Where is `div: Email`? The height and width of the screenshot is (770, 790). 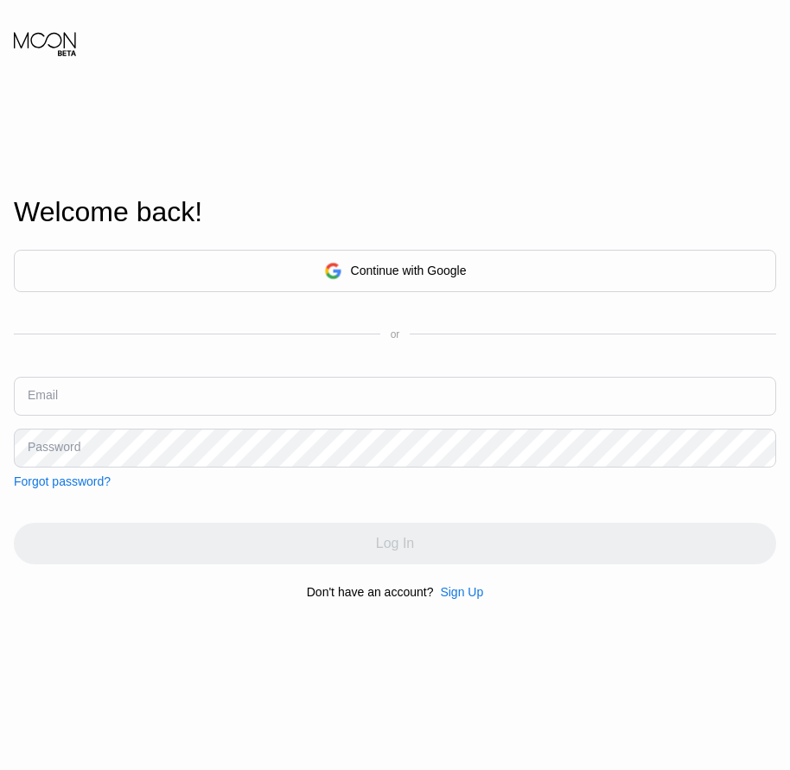 div: Email is located at coordinates (42, 395).